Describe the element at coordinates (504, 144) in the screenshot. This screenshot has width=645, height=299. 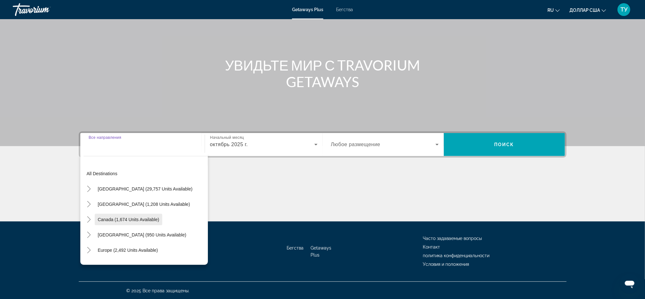
I see `button: Поиск` at that location.